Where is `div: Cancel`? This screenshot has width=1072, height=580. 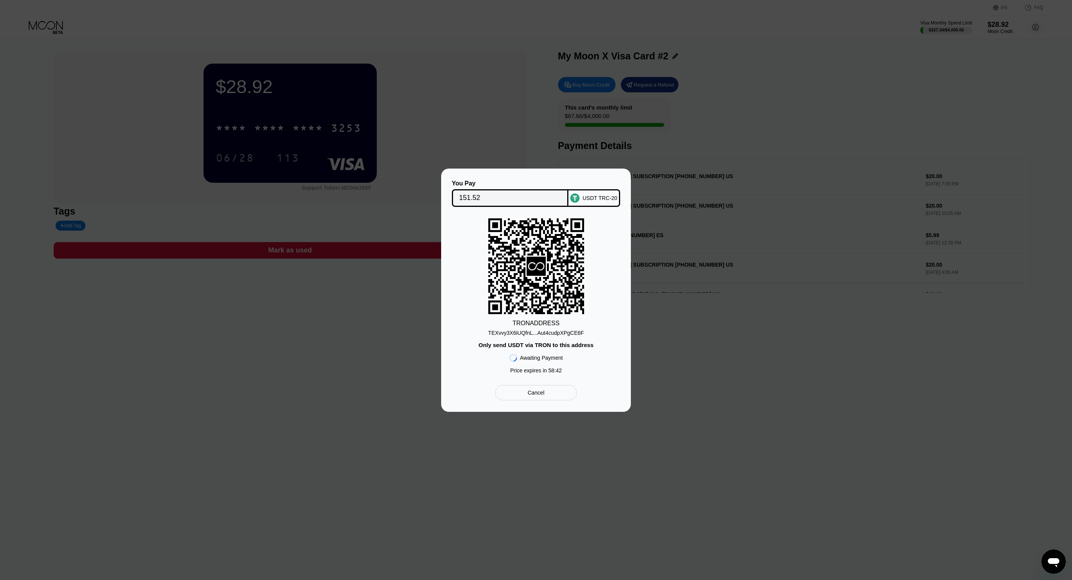
div: Cancel is located at coordinates (536, 393).